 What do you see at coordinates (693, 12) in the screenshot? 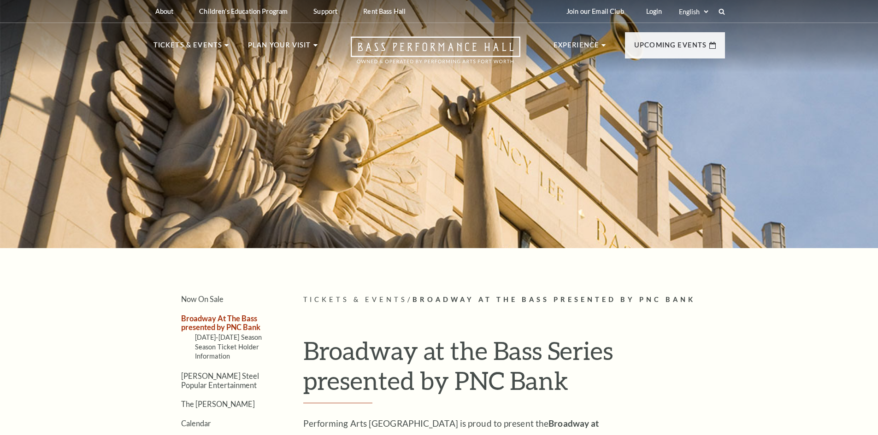
I see `select: Select:` at bounding box center [693, 12].